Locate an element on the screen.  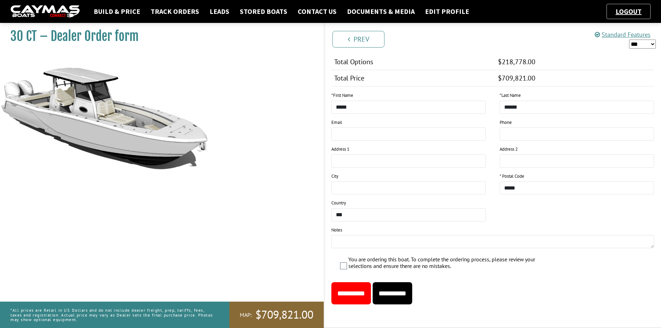
a: Documents & Media is located at coordinates (381, 11).